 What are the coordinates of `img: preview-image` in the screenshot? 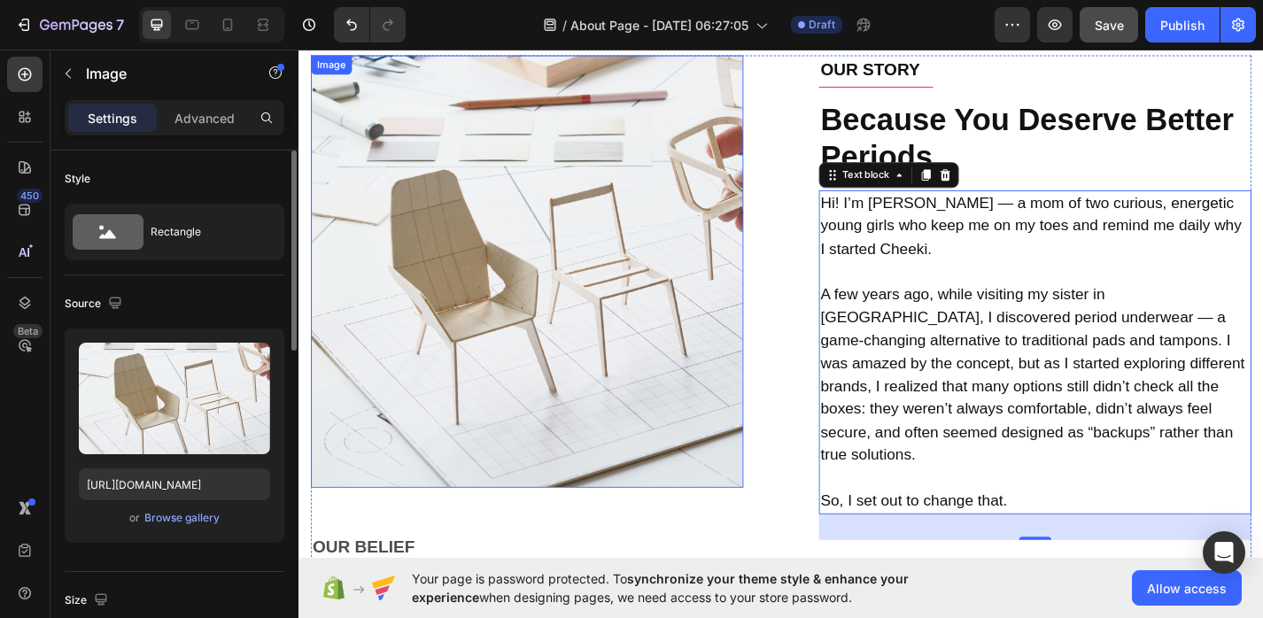 It's located at (174, 398).